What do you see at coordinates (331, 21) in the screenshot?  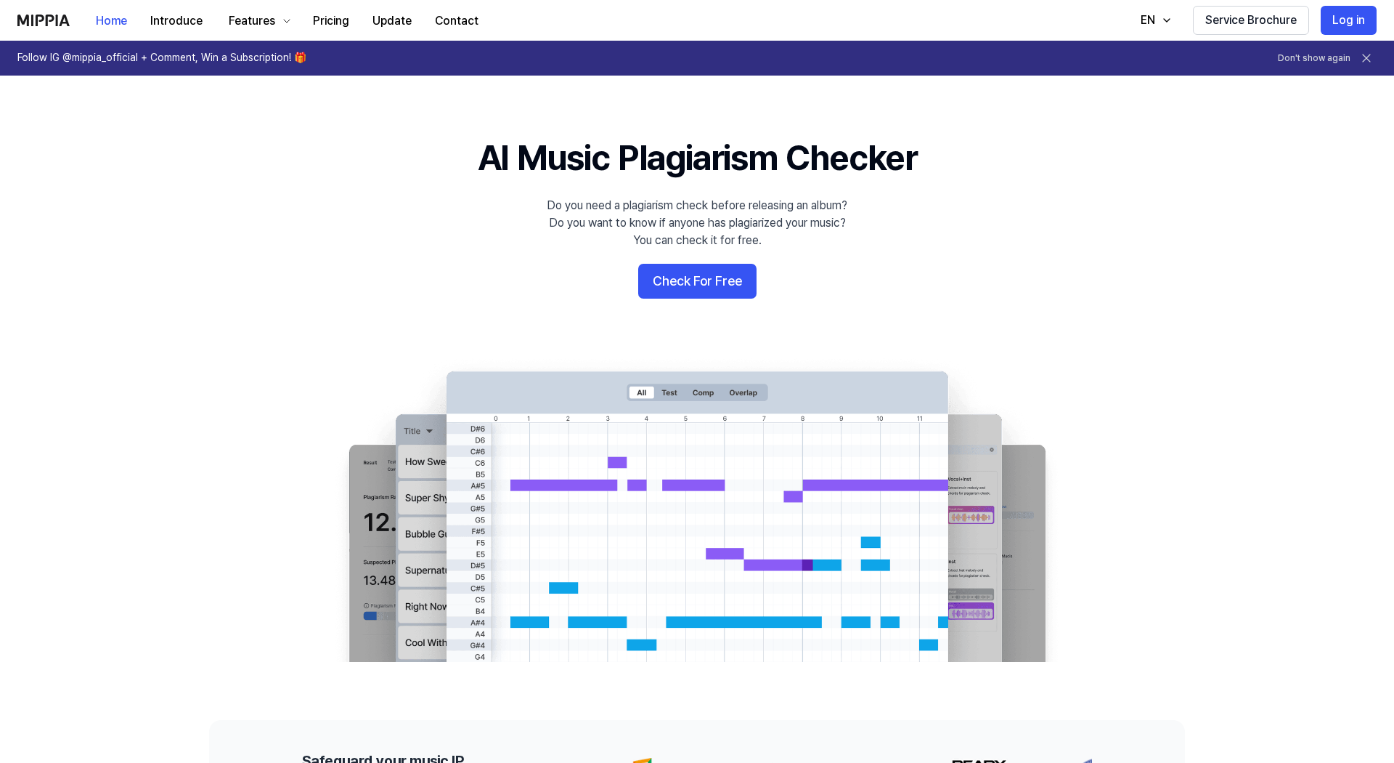 I see `button: Pricing` at bounding box center [331, 21].